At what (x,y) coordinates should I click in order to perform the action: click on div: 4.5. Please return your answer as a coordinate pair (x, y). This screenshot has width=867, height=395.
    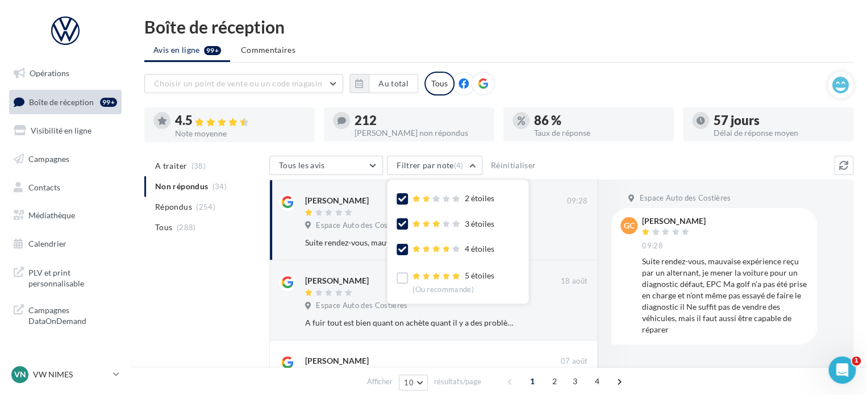
    Looking at the image, I should click on (240, 120).